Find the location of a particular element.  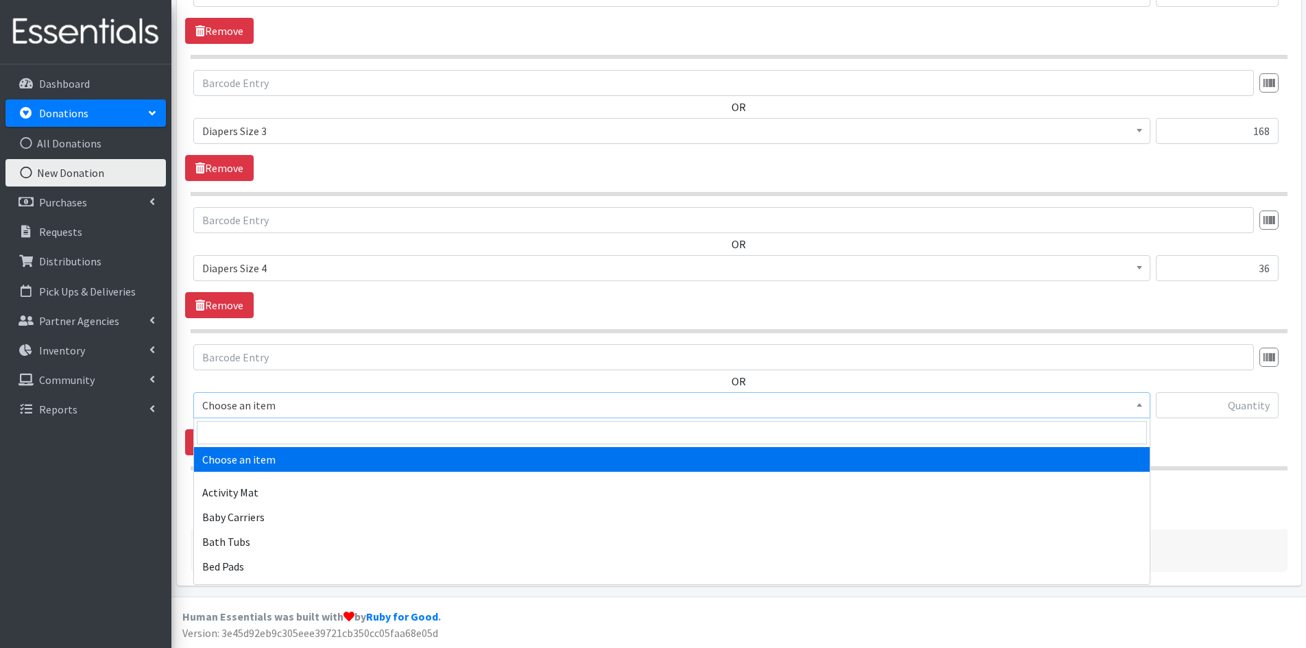

p: Purchases is located at coordinates (63, 202).